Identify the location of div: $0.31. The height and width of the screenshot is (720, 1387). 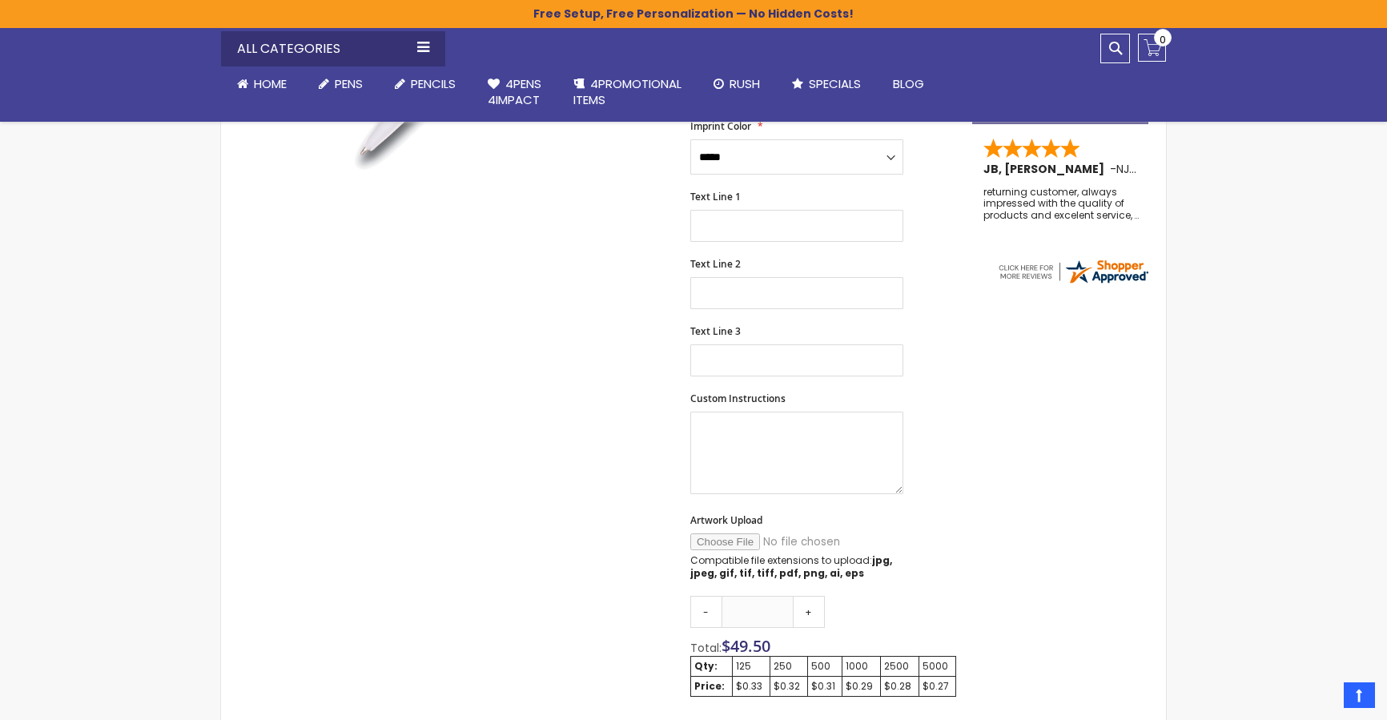
(825, 687).